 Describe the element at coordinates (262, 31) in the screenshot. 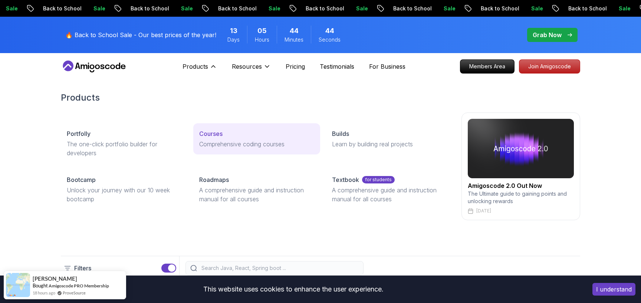

I see `span: 5 Hours` at that location.